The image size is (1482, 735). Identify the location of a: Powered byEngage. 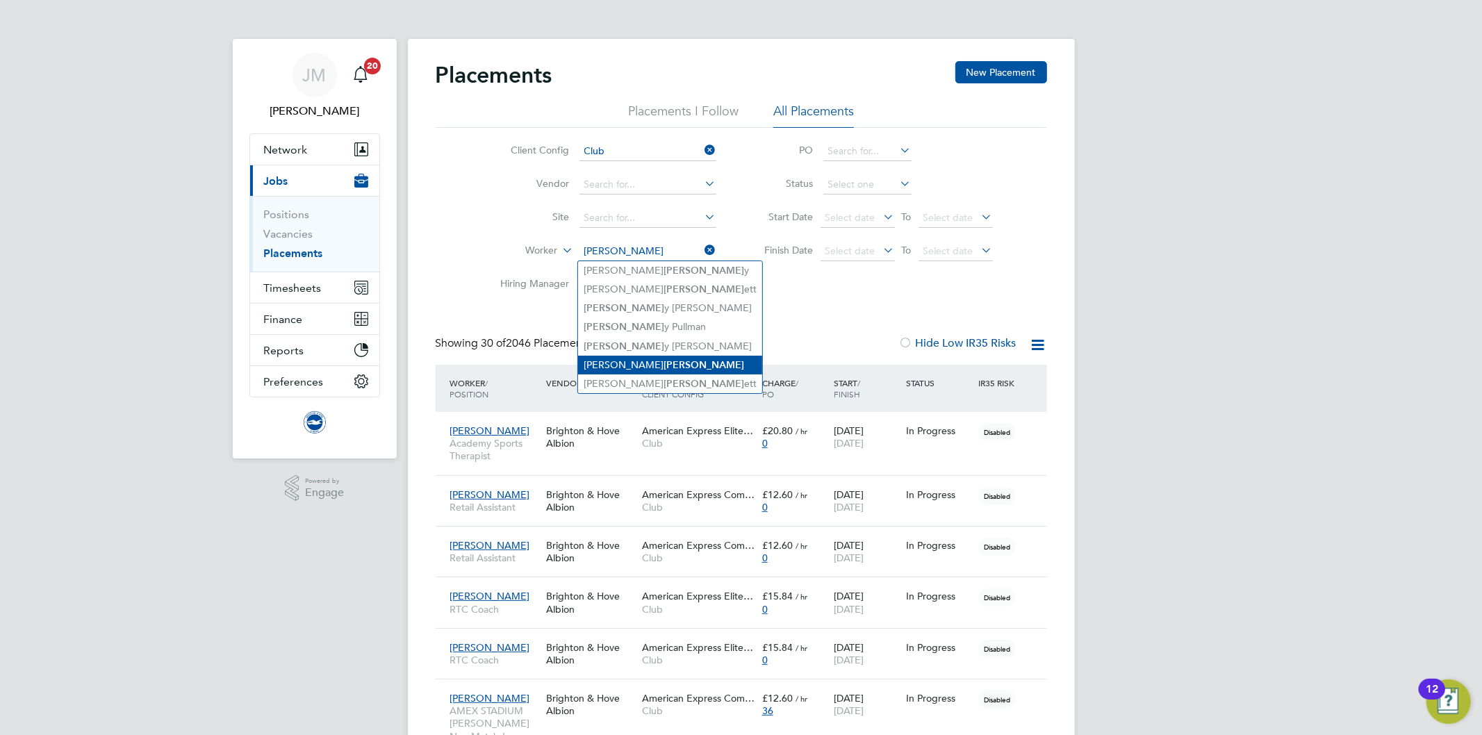
(314, 488).